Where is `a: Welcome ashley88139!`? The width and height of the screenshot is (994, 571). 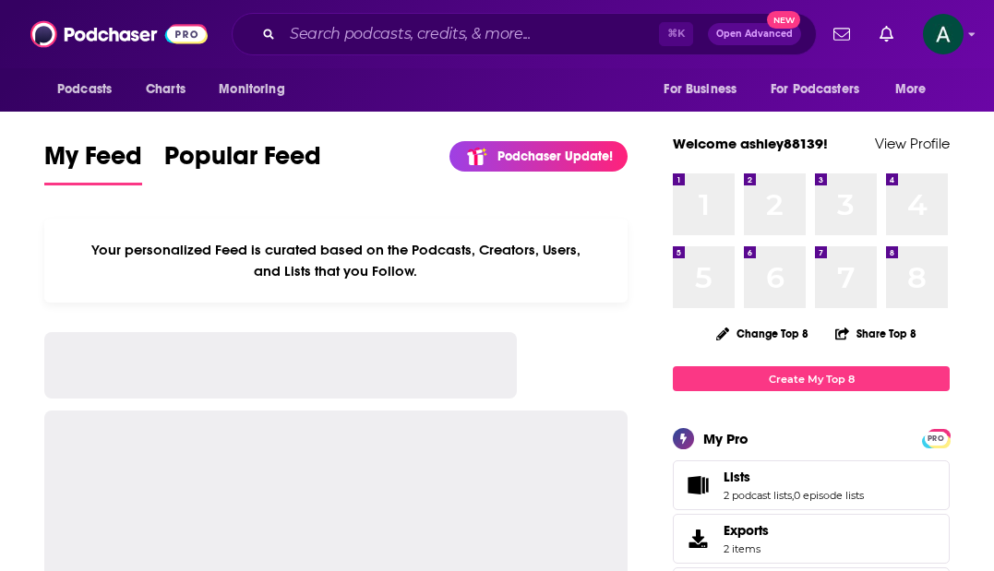
a: Welcome ashley88139! is located at coordinates (750, 143).